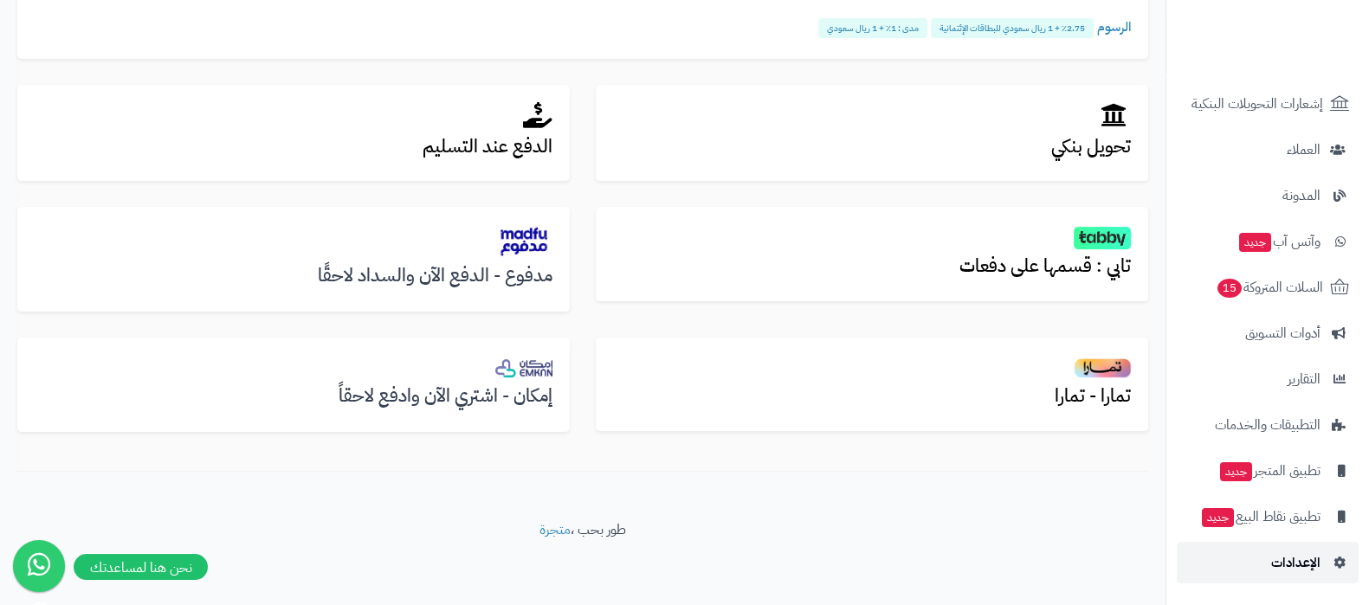 This screenshot has height=605, width=1369. Describe the element at coordinates (1260, 517) in the screenshot. I see `span: تطبيق نقاط البيع` at that location.